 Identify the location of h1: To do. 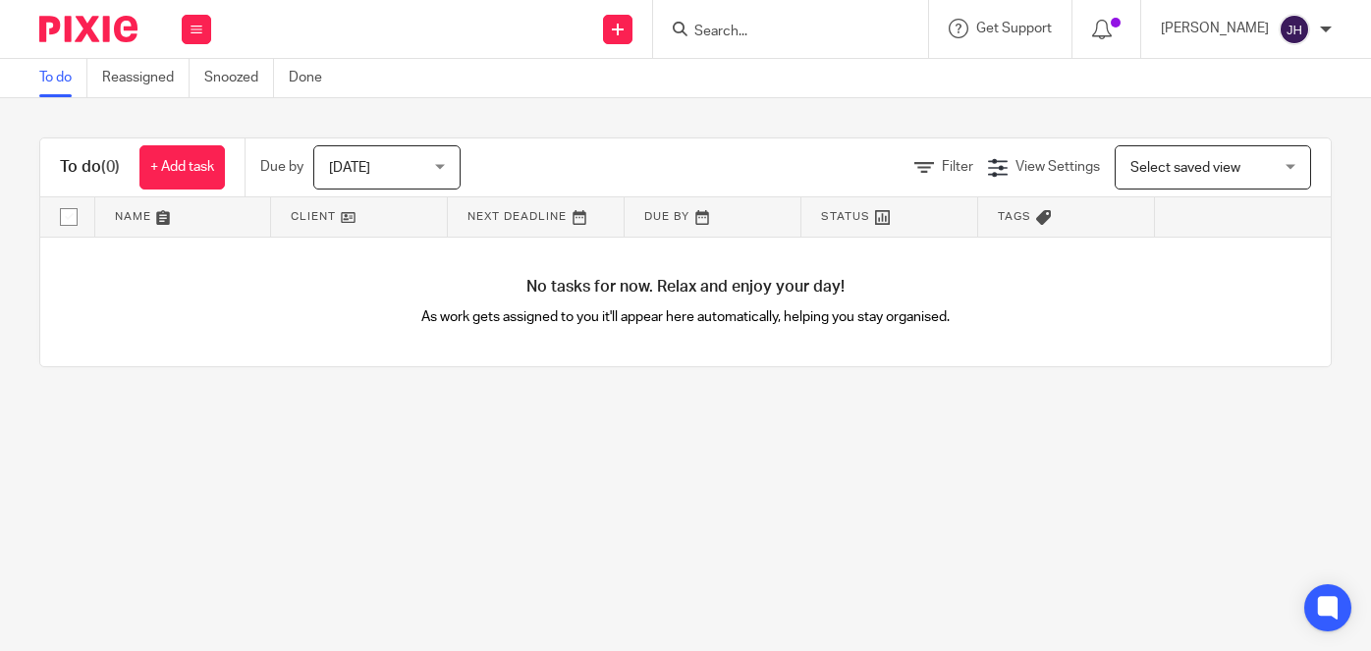
(89, 167).